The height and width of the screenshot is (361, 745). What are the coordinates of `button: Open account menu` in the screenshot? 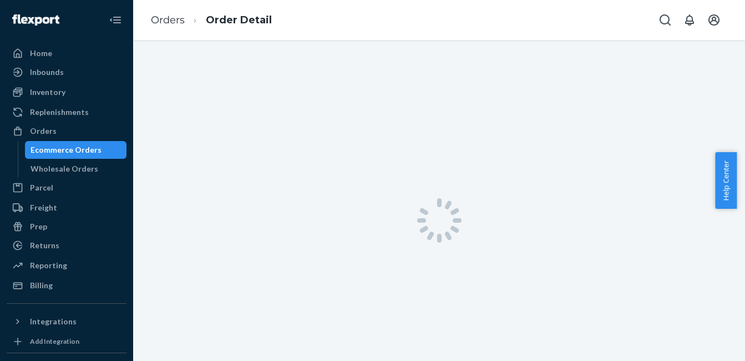 It's located at (714, 20).